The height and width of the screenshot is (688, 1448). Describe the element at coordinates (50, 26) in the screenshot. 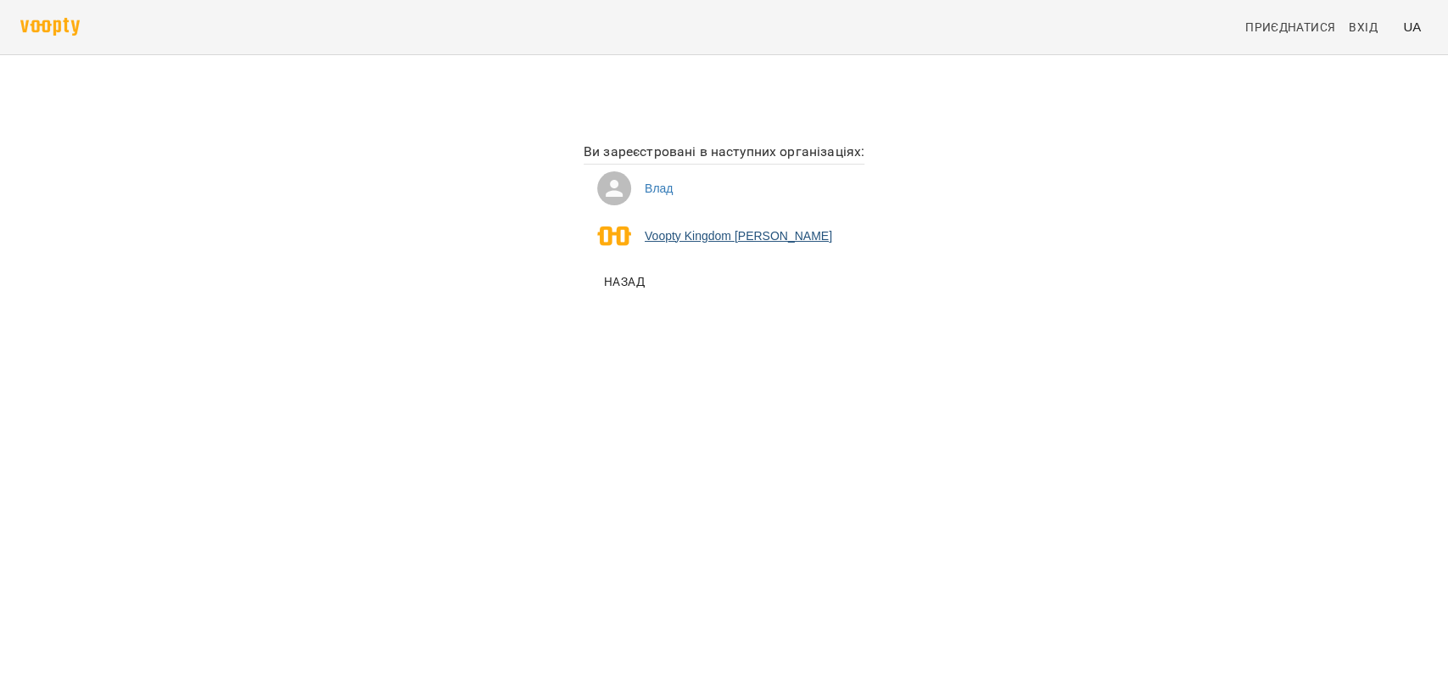

I see `img: voopty.png` at that location.